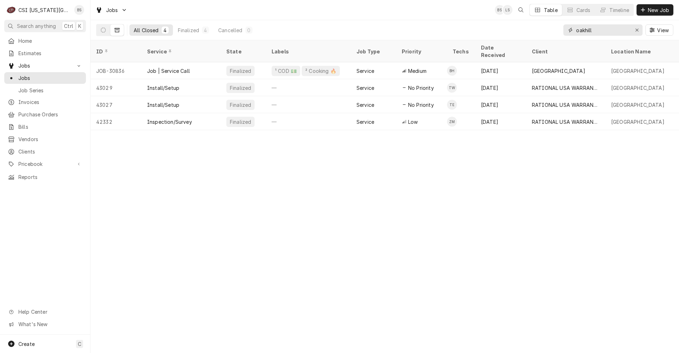 The width and height of the screenshot is (679, 353). I want to click on span: New Job, so click(658, 10).